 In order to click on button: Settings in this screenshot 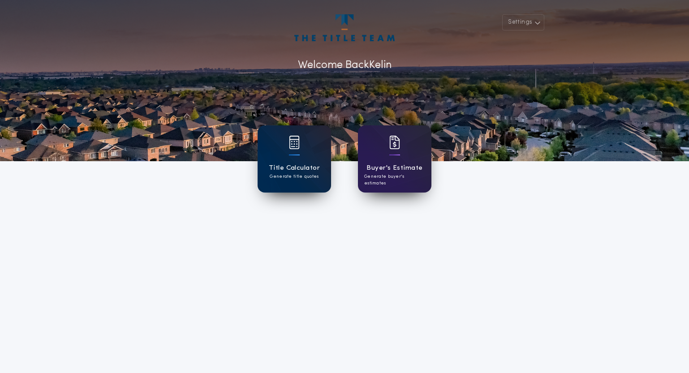, I will do `click(524, 22)`.